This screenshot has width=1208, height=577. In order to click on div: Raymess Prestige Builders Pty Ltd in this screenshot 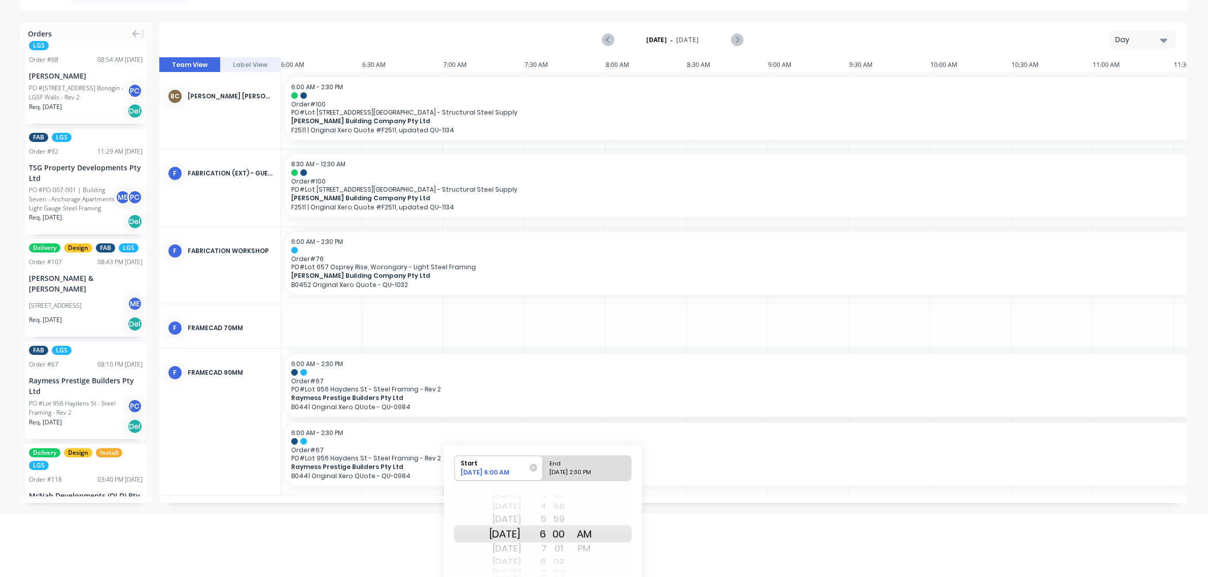, I will do `click(86, 386)`.